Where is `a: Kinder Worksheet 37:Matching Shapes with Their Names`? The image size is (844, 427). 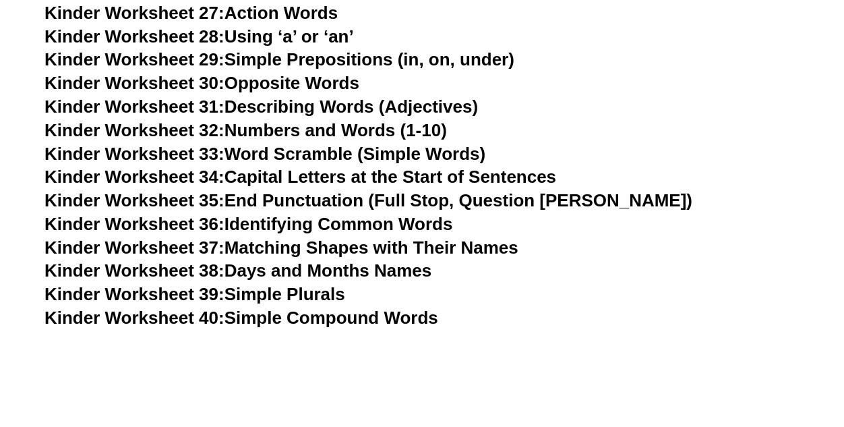
a: Kinder Worksheet 37:Matching Shapes with Their Names is located at coordinates (281, 248).